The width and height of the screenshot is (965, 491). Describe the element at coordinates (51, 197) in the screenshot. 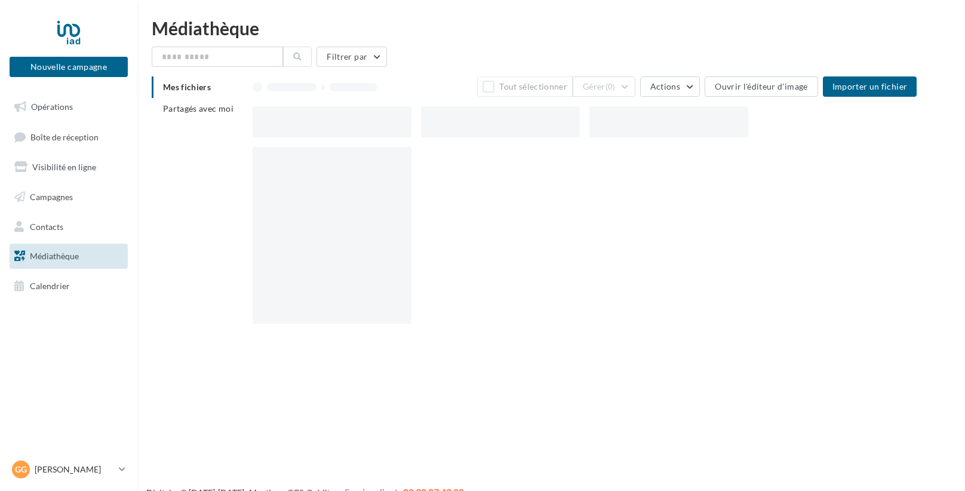

I see `span: Campagnes` at that location.